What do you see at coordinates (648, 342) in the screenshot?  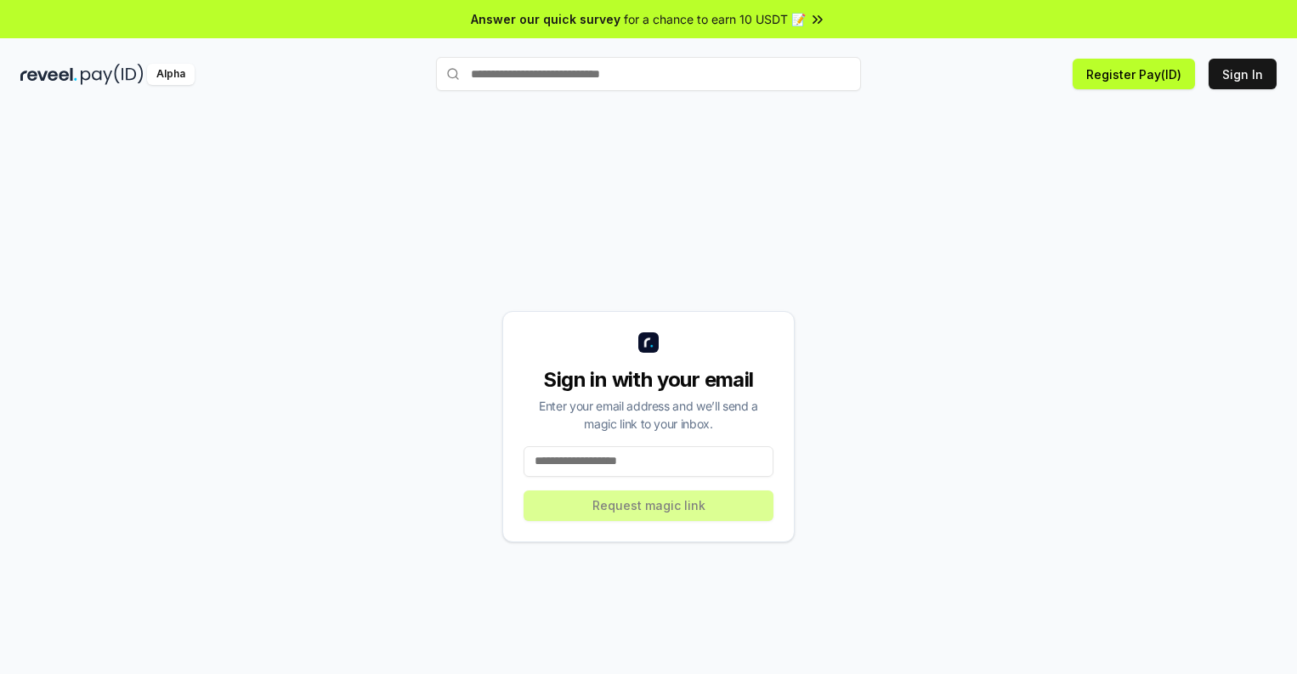 I see `img: logo_small` at bounding box center [648, 342].